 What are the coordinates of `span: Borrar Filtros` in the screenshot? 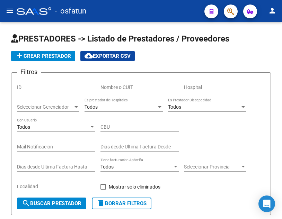 It's located at (121, 203).